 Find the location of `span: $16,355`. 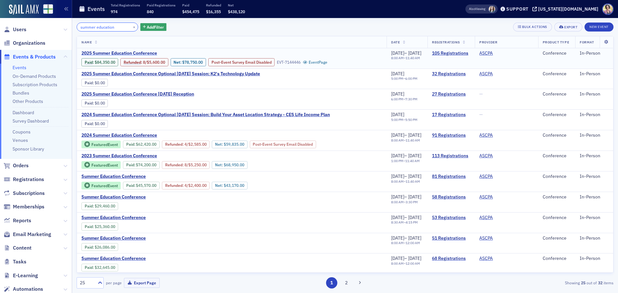

span: $16,355 is located at coordinates (213, 12).